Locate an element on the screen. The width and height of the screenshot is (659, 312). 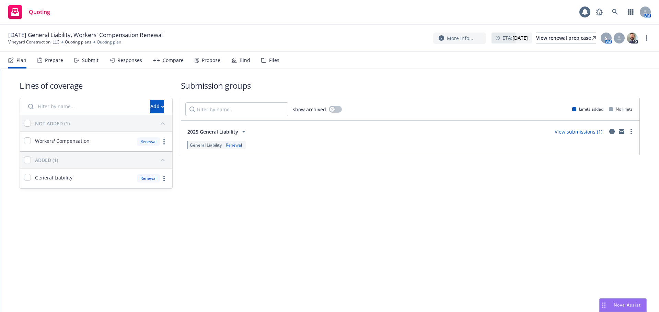
div: Bind is located at coordinates (245, 60).